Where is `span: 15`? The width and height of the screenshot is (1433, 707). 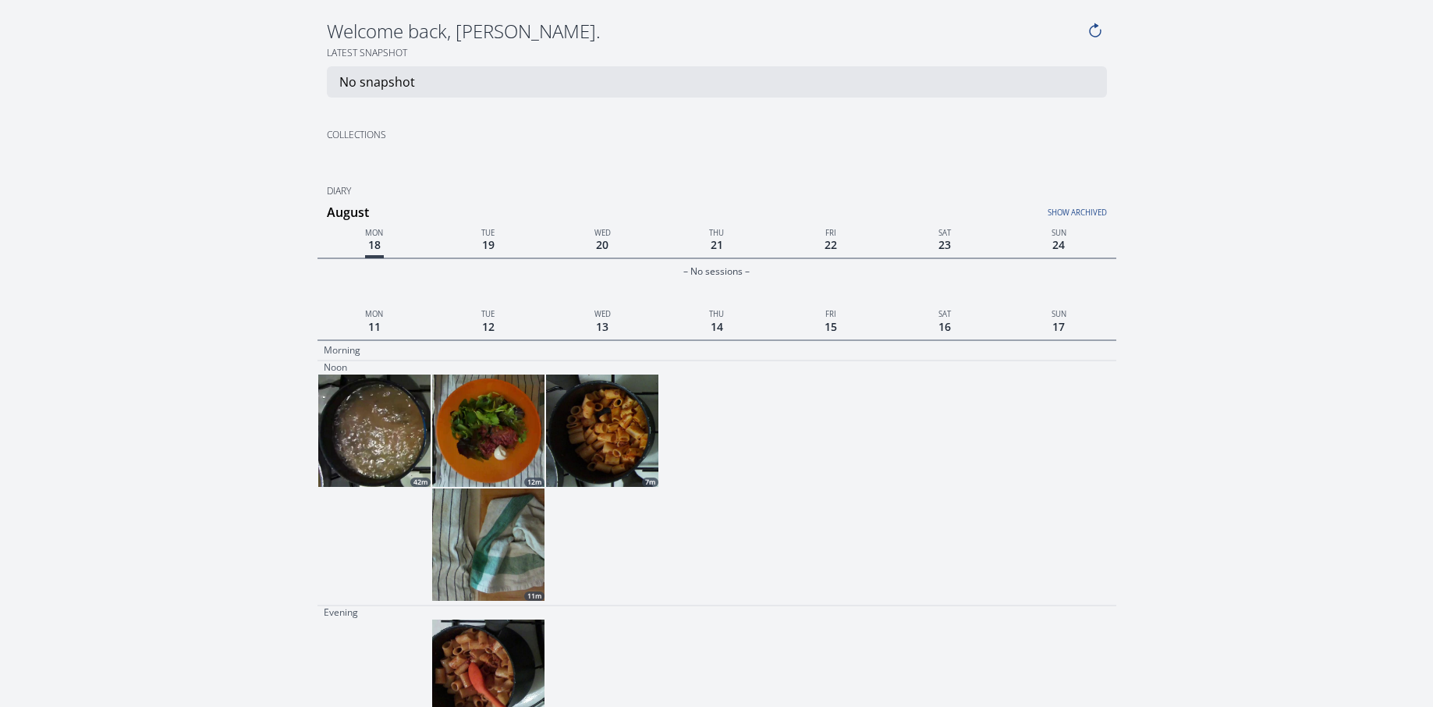
span: 15 is located at coordinates (831, 326).